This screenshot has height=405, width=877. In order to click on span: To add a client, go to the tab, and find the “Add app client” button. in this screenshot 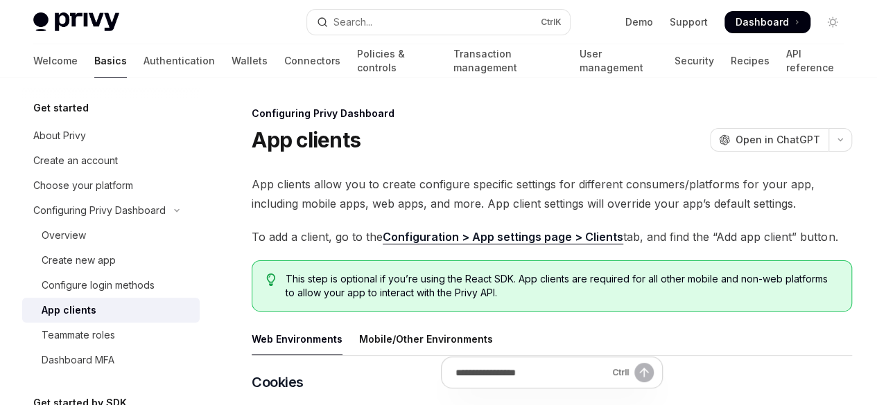, I will do `click(552, 237)`.